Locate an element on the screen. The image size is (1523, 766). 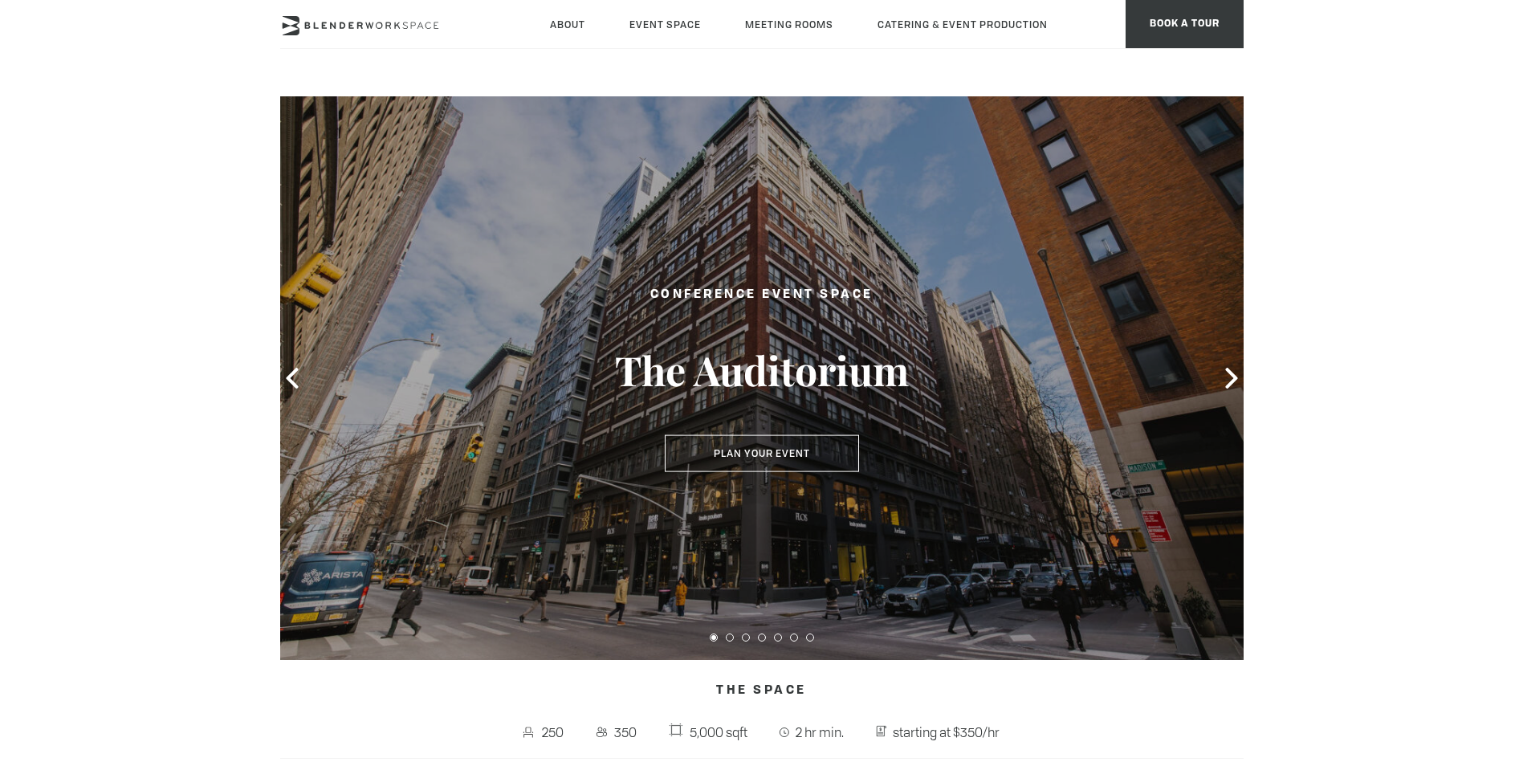
span: 350 is located at coordinates (625, 732).